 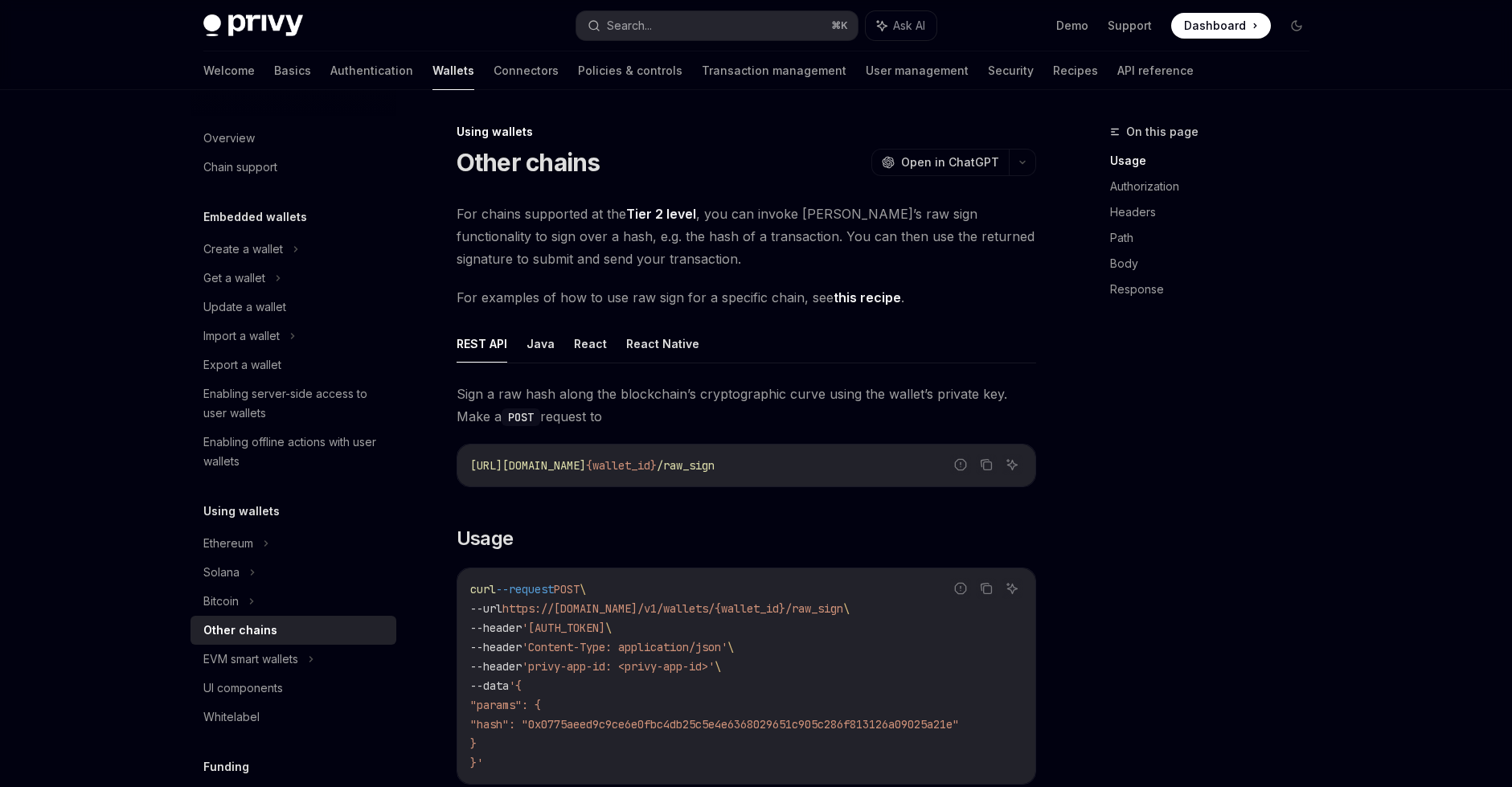 I want to click on h5: Funding, so click(x=225, y=766).